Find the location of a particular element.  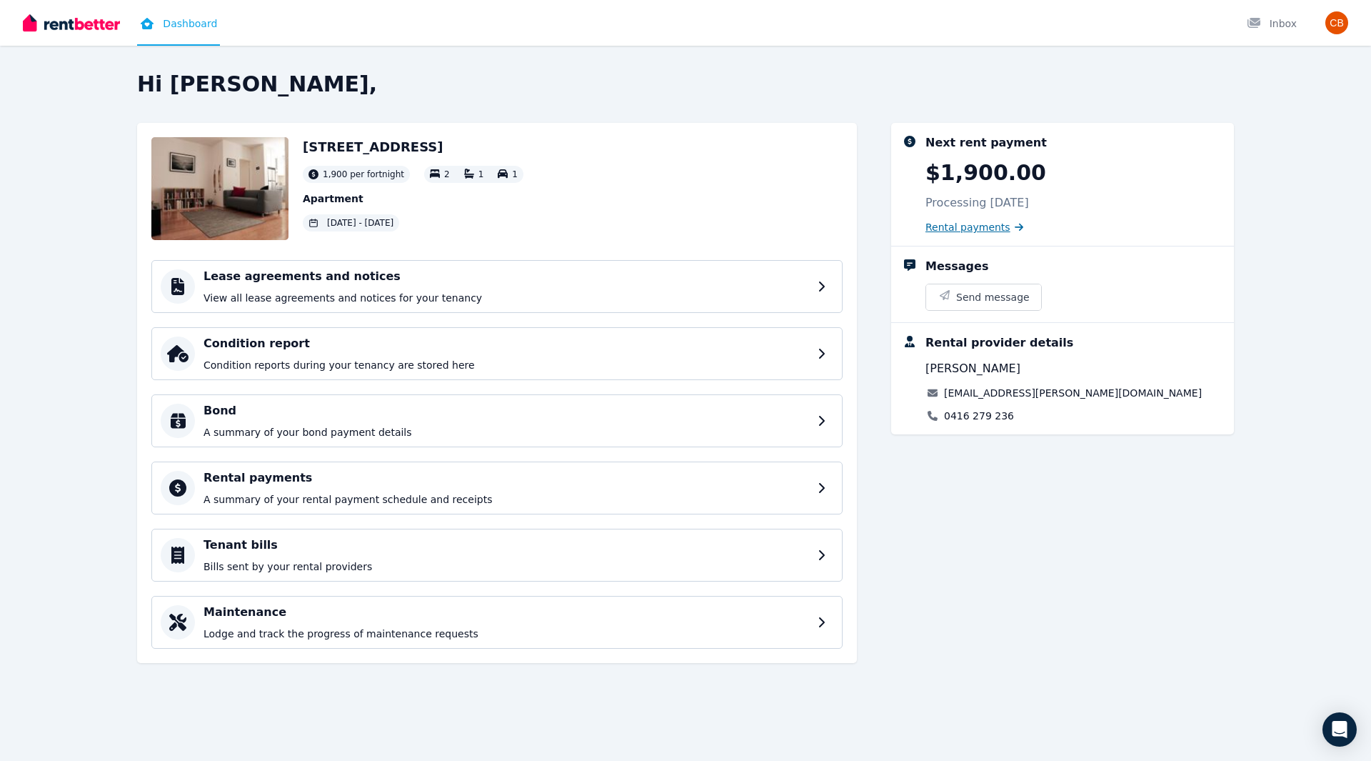

div: Next rent payment is located at coordinates (986, 143).